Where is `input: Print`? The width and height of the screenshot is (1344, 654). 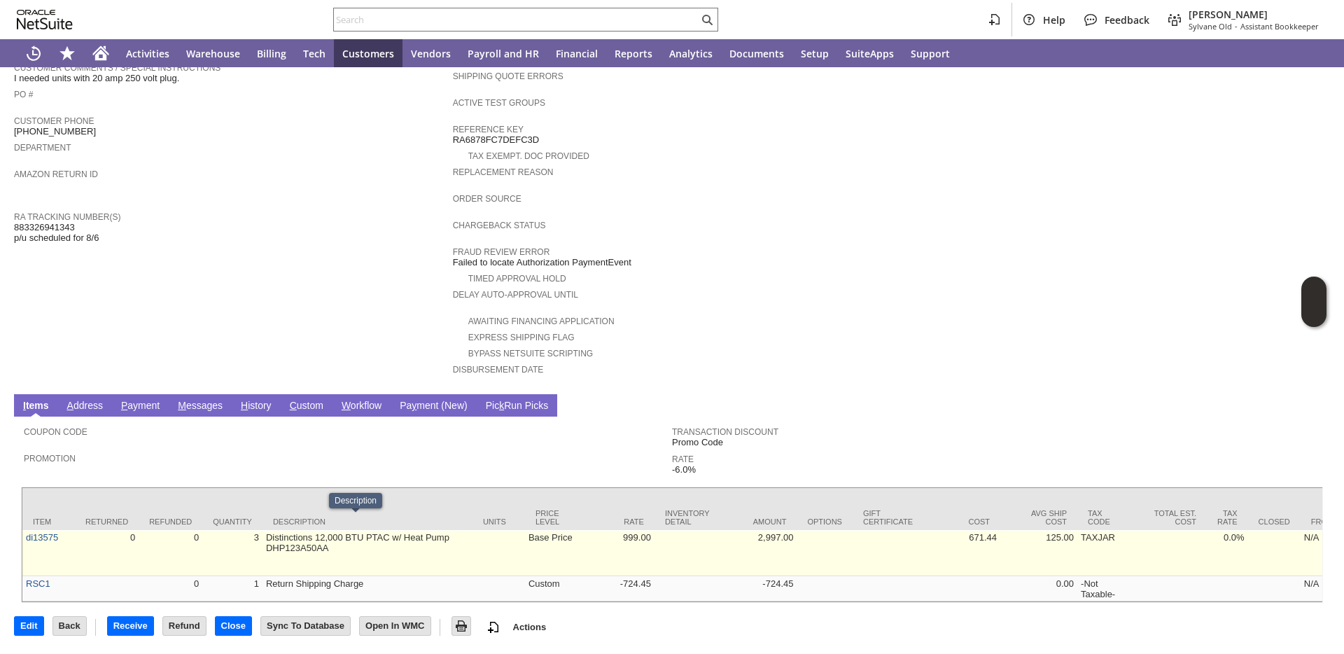 input: Print is located at coordinates (461, 626).